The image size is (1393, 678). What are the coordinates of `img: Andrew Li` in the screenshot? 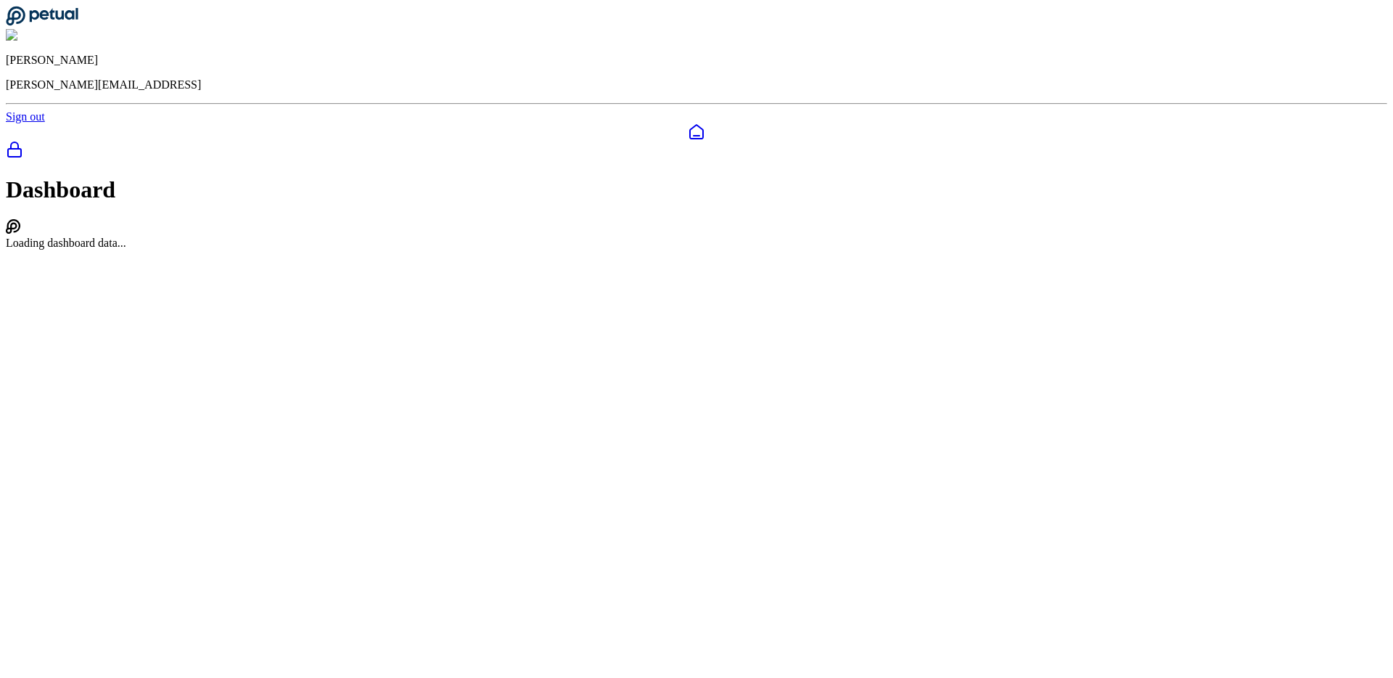 It's located at (37, 36).